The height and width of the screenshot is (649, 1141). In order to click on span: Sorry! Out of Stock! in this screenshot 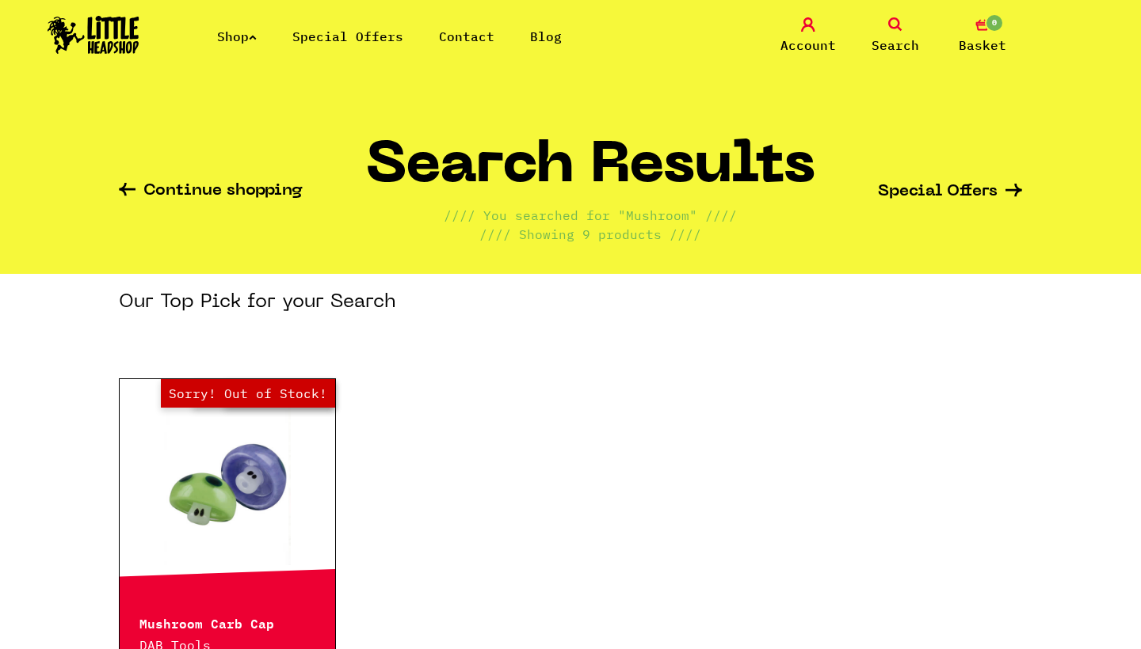, I will do `click(248, 394)`.